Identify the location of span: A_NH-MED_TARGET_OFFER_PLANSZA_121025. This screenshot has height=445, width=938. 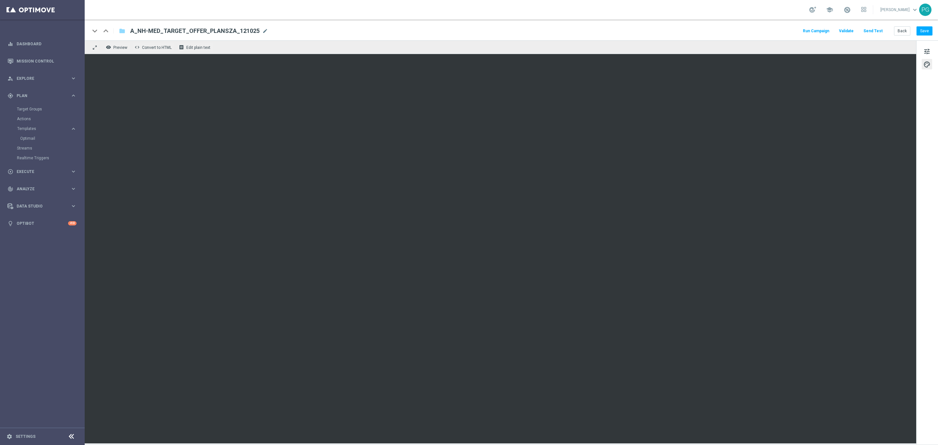
(195, 31).